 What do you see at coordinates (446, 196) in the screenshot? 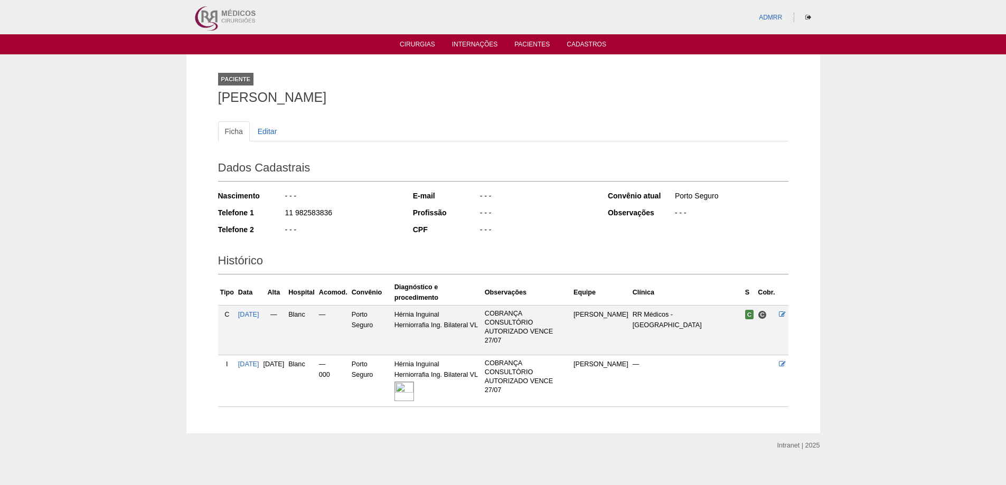
I see `div: E-mail` at bounding box center [446, 196].